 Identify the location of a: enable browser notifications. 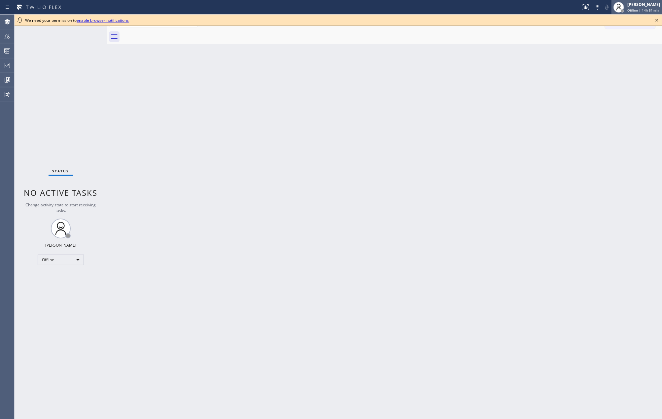
(103, 20).